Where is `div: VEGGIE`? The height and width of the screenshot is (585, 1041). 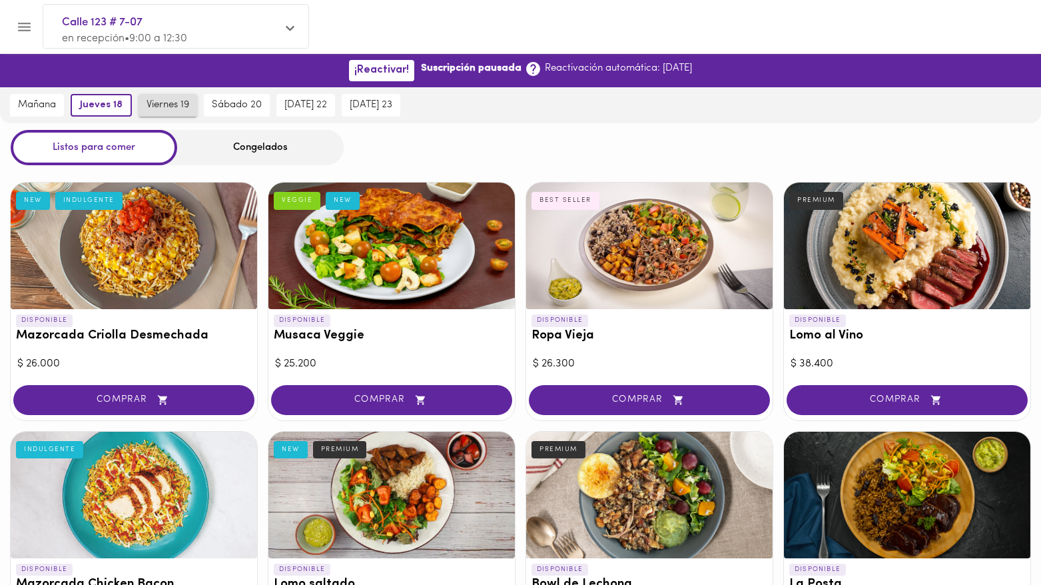
div: VEGGIE is located at coordinates (297, 200).